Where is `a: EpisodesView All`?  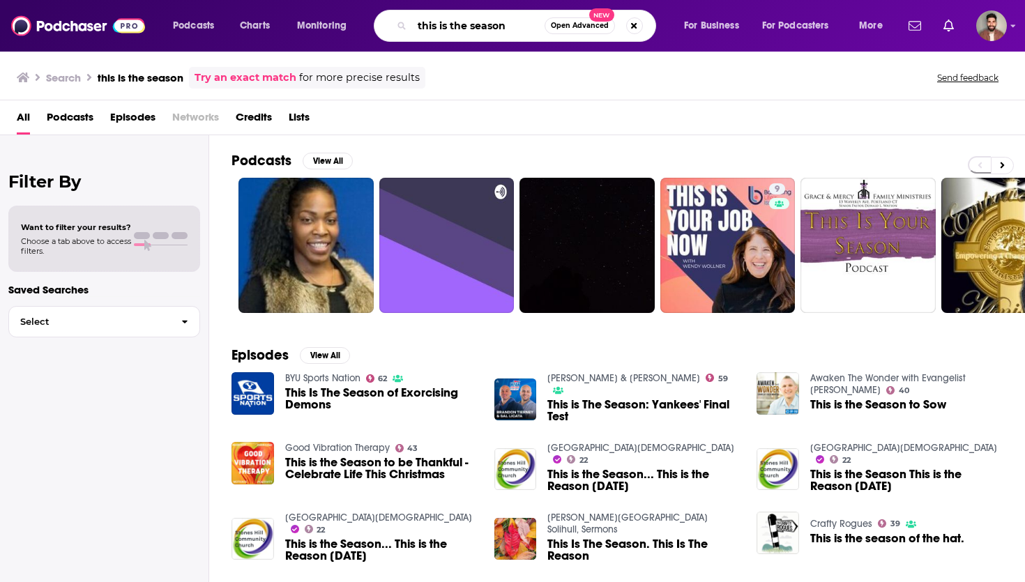 a: EpisodesView All is located at coordinates (291, 355).